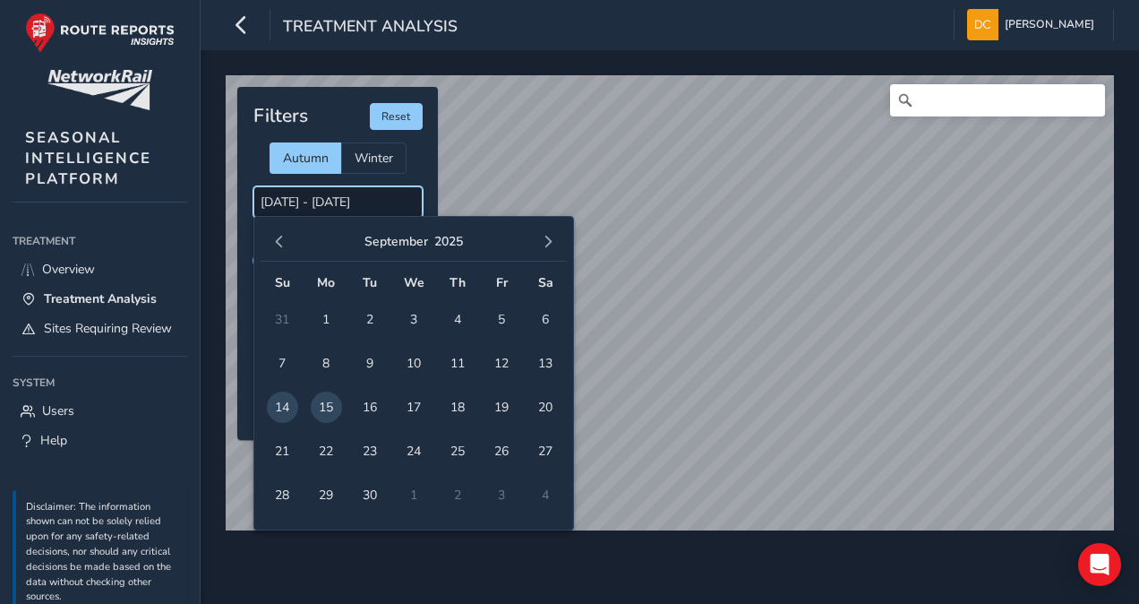  Describe the element at coordinates (458, 363) in the screenshot. I see `span: 11` at that location.